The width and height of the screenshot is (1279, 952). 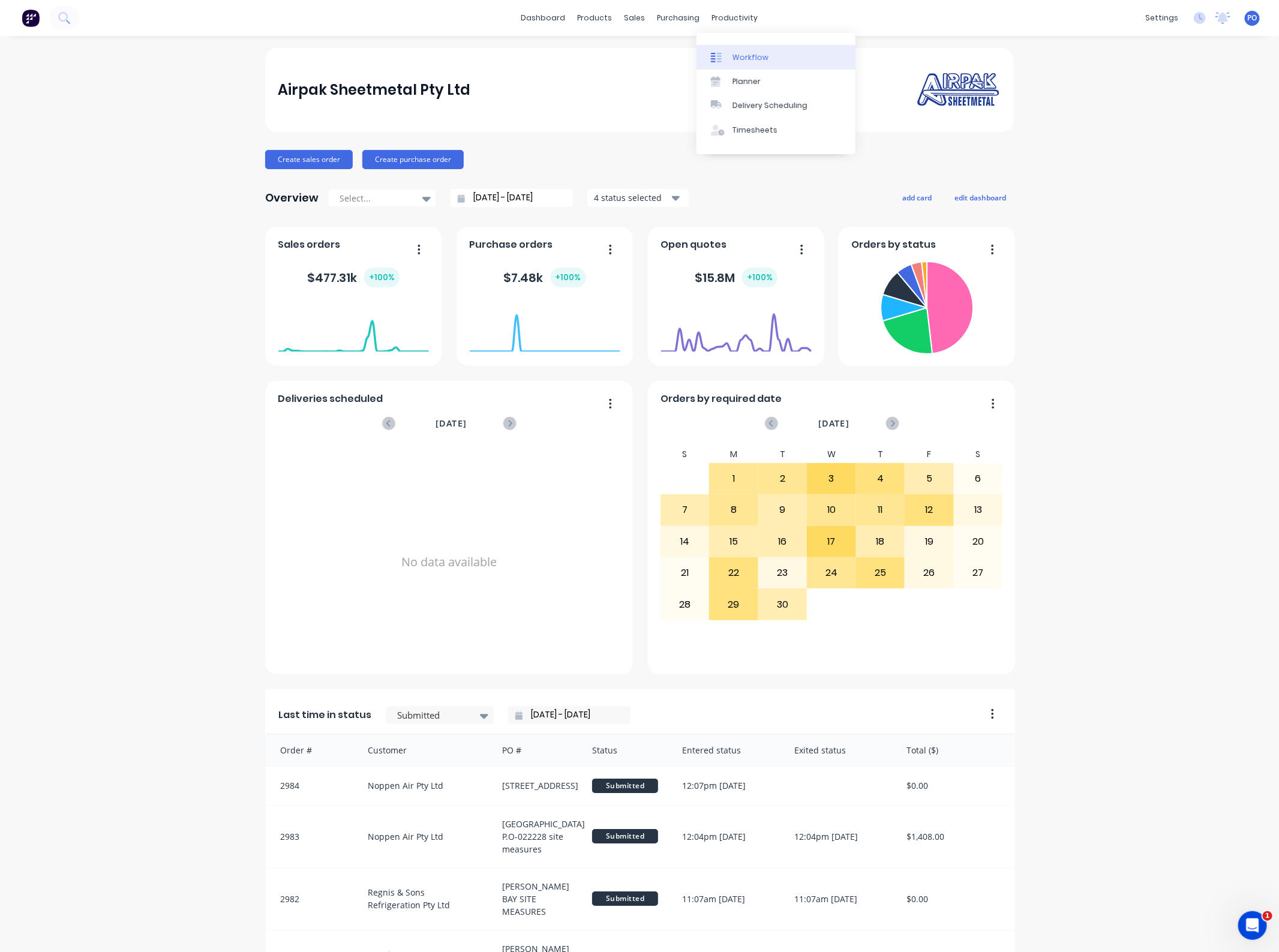 What do you see at coordinates (776, 57) in the screenshot?
I see `a: Workflow` at bounding box center [776, 57].